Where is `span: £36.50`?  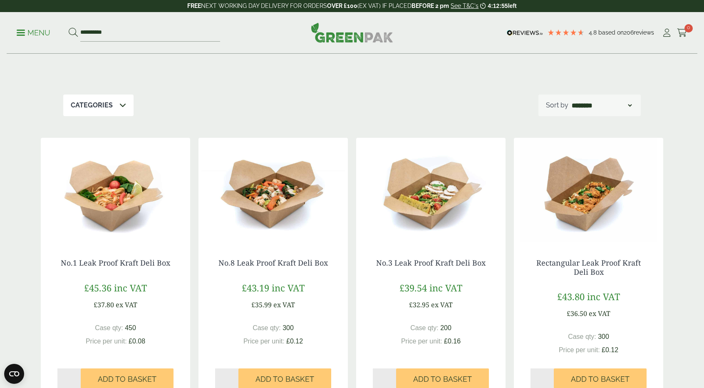
span: £36.50 is located at coordinates (577, 313).